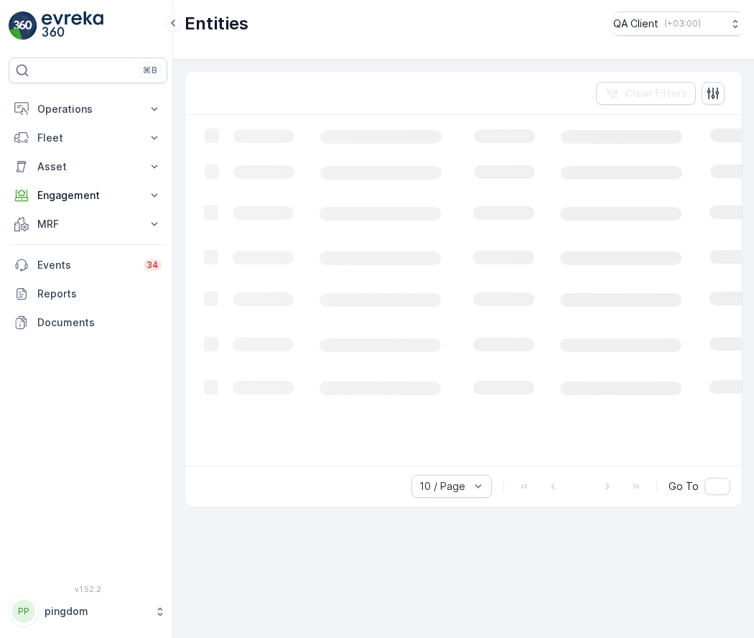 This screenshot has width=754, height=638. Describe the element at coordinates (682, 24) in the screenshot. I see `p: ( +03:00 )` at that location.